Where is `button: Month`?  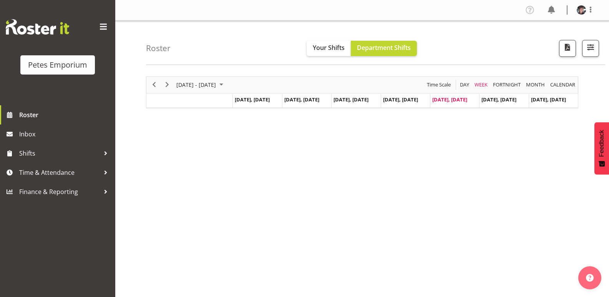
button: Month is located at coordinates (563, 85).